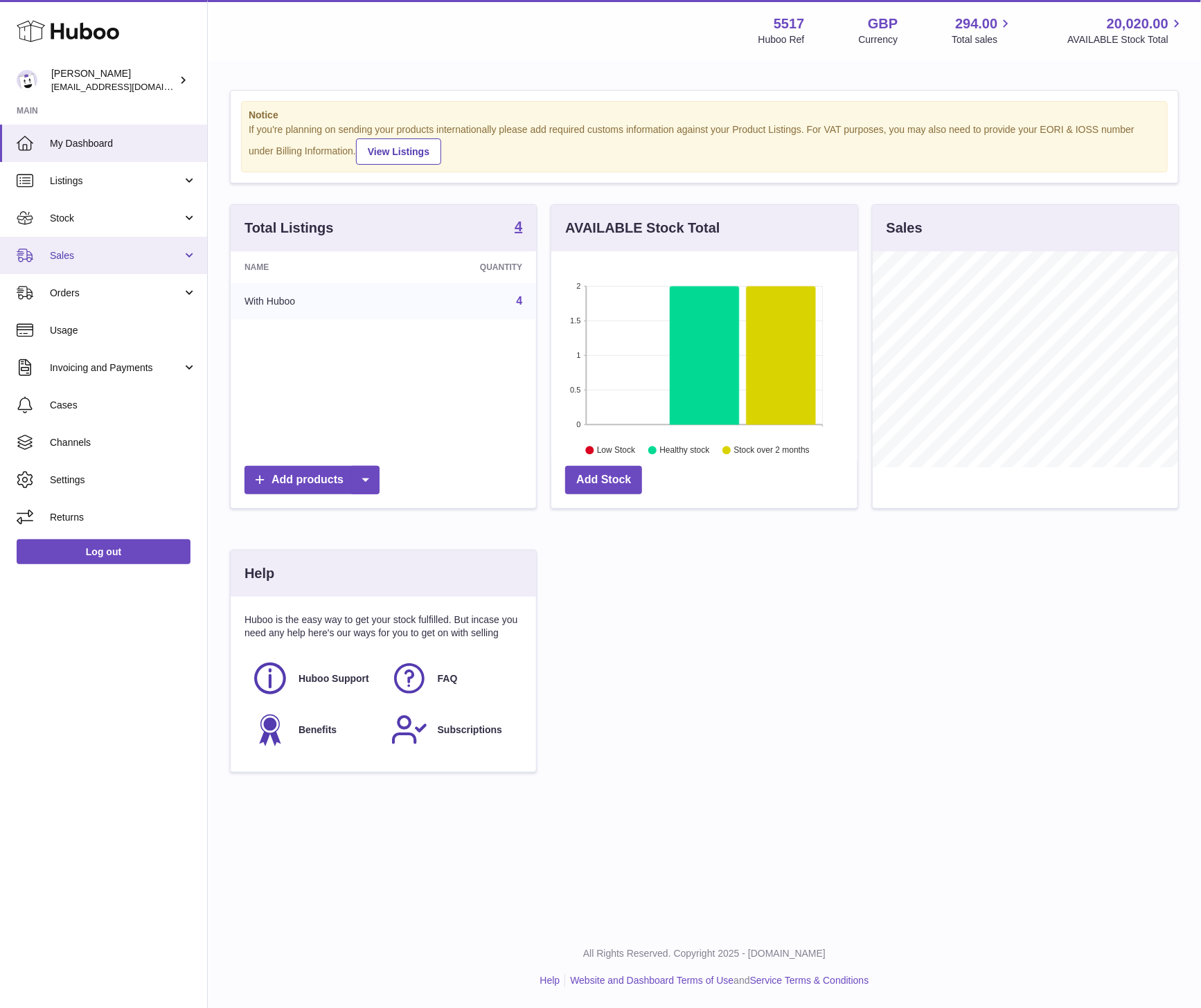 The image size is (1201, 1008). What do you see at coordinates (27, 81) in the screenshot?
I see `img: alessiavanzwolle@hotmail.com` at bounding box center [27, 81].